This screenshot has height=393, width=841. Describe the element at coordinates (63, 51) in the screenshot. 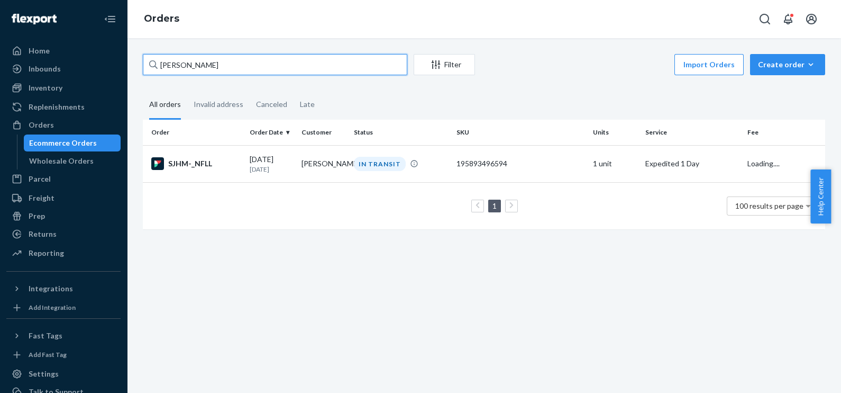

I see `a: Home` at that location.